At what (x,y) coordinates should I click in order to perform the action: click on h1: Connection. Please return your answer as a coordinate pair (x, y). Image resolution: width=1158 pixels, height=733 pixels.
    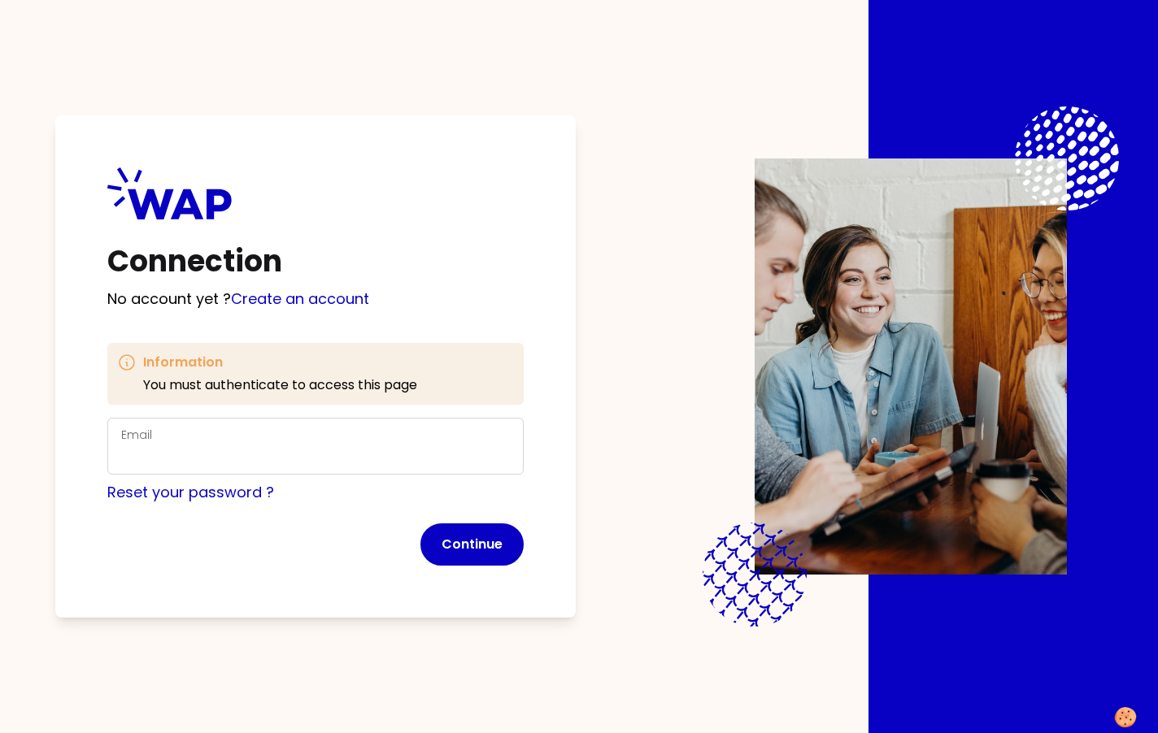
    Looking at the image, I should click on (315, 262).